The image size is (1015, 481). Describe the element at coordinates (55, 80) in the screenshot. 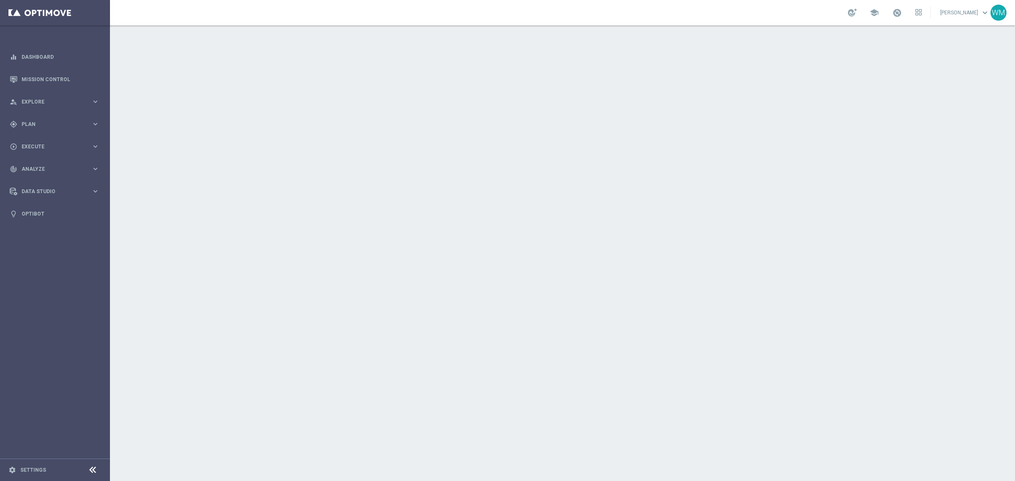

I see `button: Mission Control` at that location.